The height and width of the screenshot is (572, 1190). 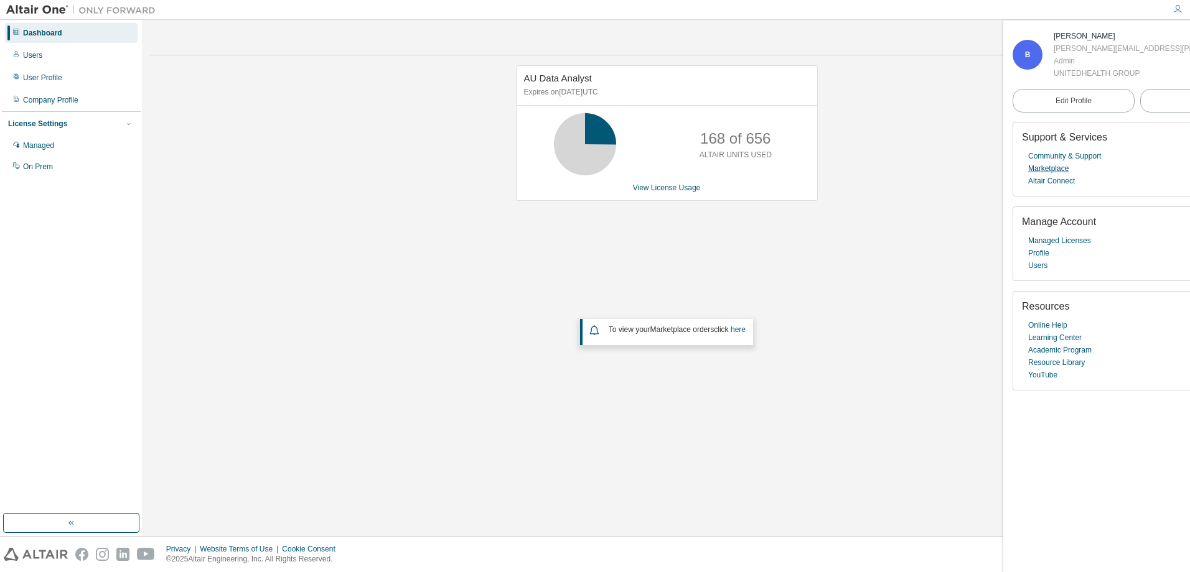 I want to click on span: B, so click(x=1027, y=55).